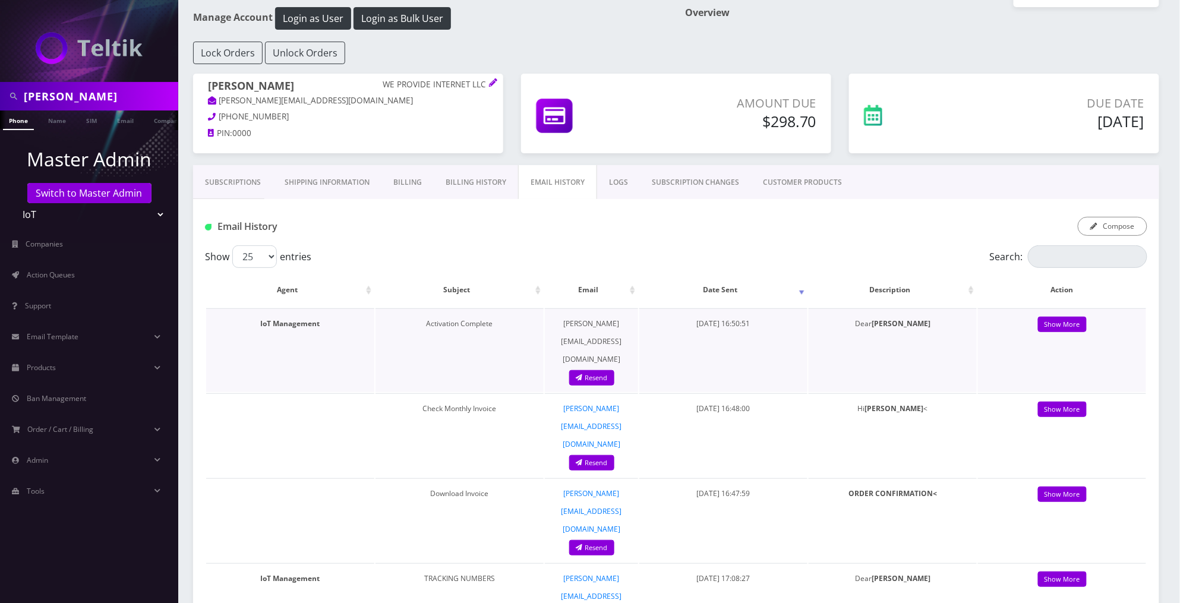 Image resolution: width=1180 pixels, height=603 pixels. Describe the element at coordinates (125, 119) in the screenshot. I see `a: Email` at that location.